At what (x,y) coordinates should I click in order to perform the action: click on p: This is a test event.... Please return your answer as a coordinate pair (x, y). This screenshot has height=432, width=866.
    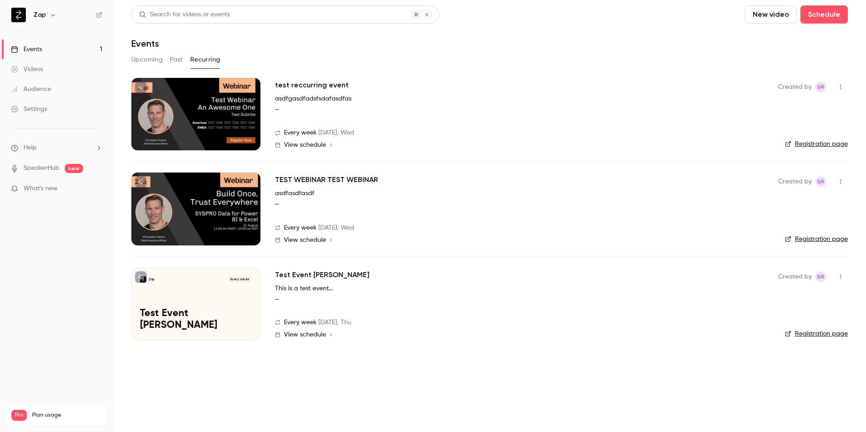
    Looking at the image, I should click on (304, 289).